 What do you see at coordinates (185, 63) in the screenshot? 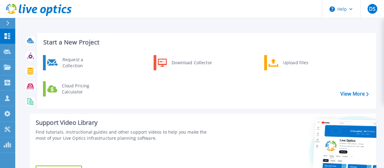
I see `a: Download Collector` at bounding box center [185, 63].